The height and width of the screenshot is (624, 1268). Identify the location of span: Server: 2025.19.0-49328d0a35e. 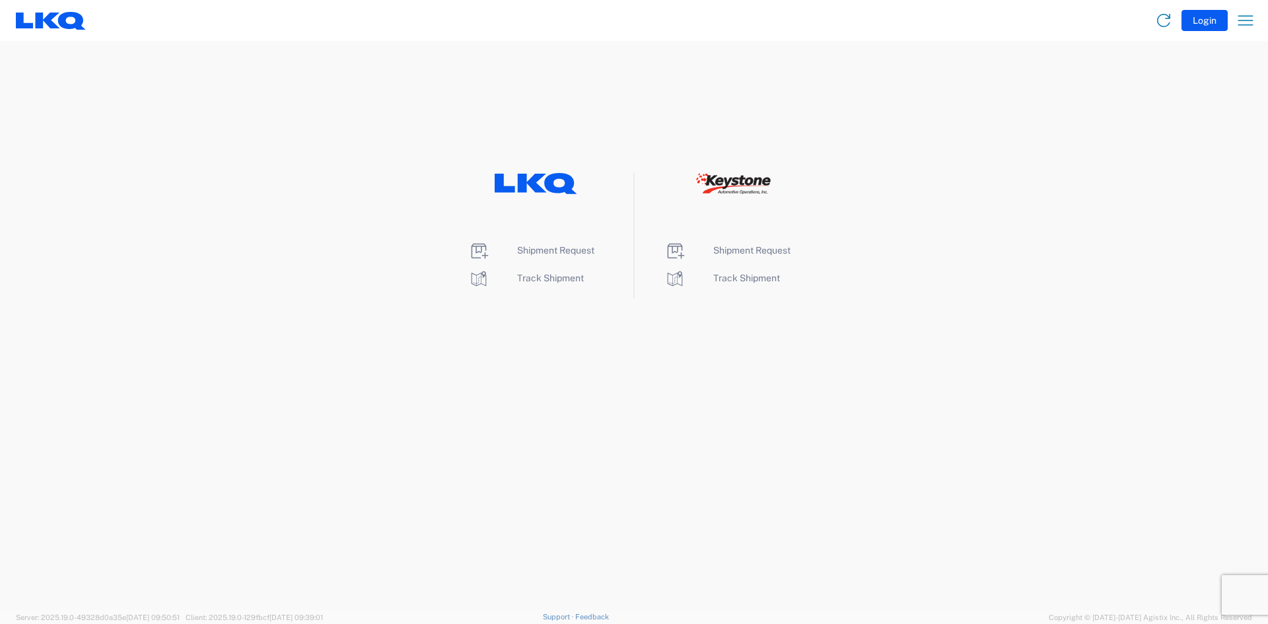
(98, 618).